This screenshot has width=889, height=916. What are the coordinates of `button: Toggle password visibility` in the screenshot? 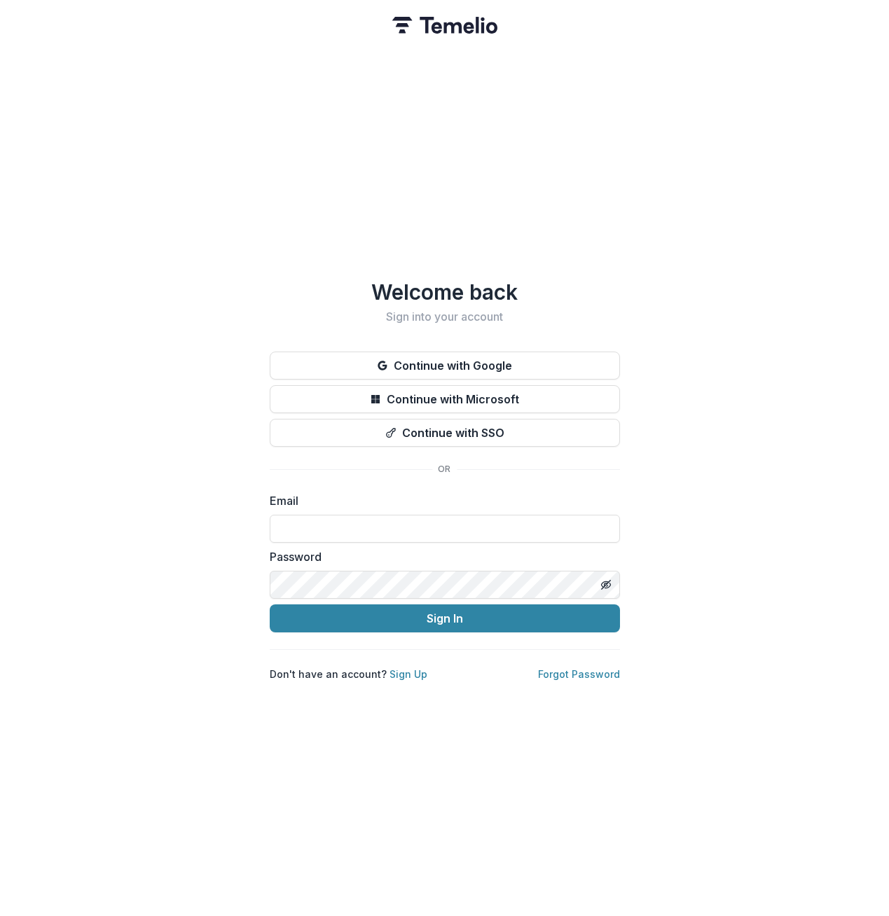 It's located at (606, 585).